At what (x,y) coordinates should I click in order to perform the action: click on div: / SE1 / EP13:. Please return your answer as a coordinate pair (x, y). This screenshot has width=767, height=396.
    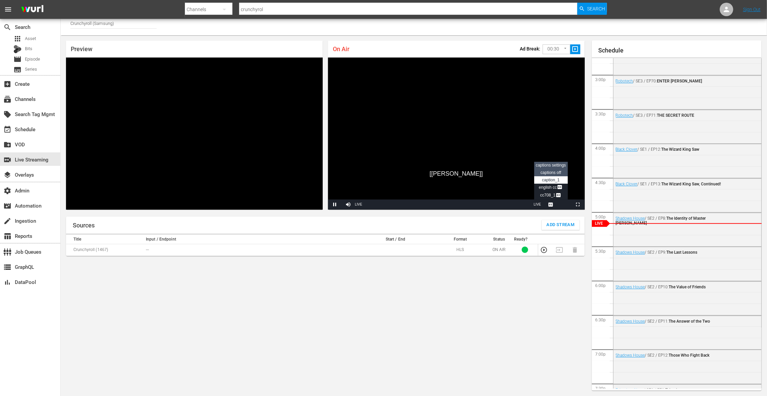
    Looking at the image, I should click on (671, 184).